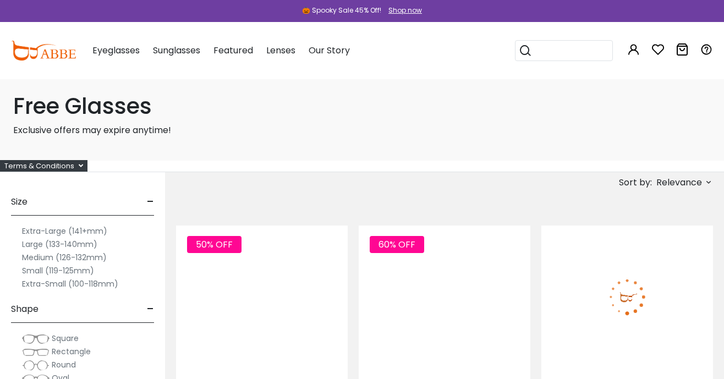 This screenshot has width=724, height=379. What do you see at coordinates (402, 10) in the screenshot?
I see `a: Shop now` at bounding box center [402, 10].